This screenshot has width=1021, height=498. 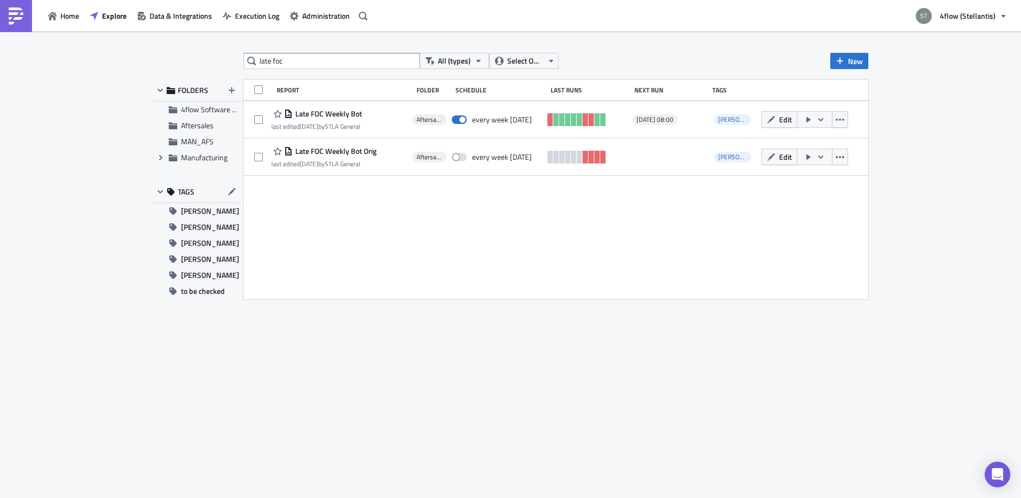 What do you see at coordinates (320, 15) in the screenshot?
I see `button: Administration` at bounding box center [320, 15].